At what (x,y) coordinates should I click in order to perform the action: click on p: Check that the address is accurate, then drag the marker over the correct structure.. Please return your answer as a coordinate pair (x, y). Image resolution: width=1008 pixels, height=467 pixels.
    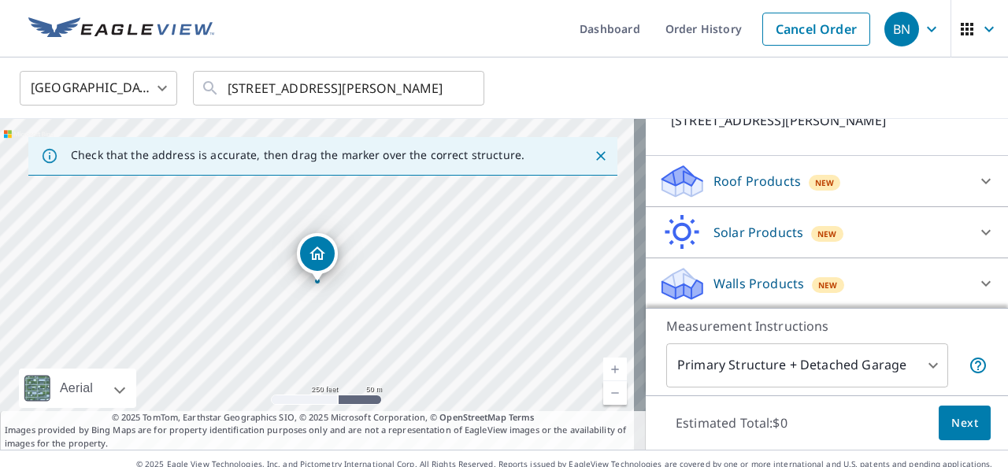
    Looking at the image, I should click on (298, 155).